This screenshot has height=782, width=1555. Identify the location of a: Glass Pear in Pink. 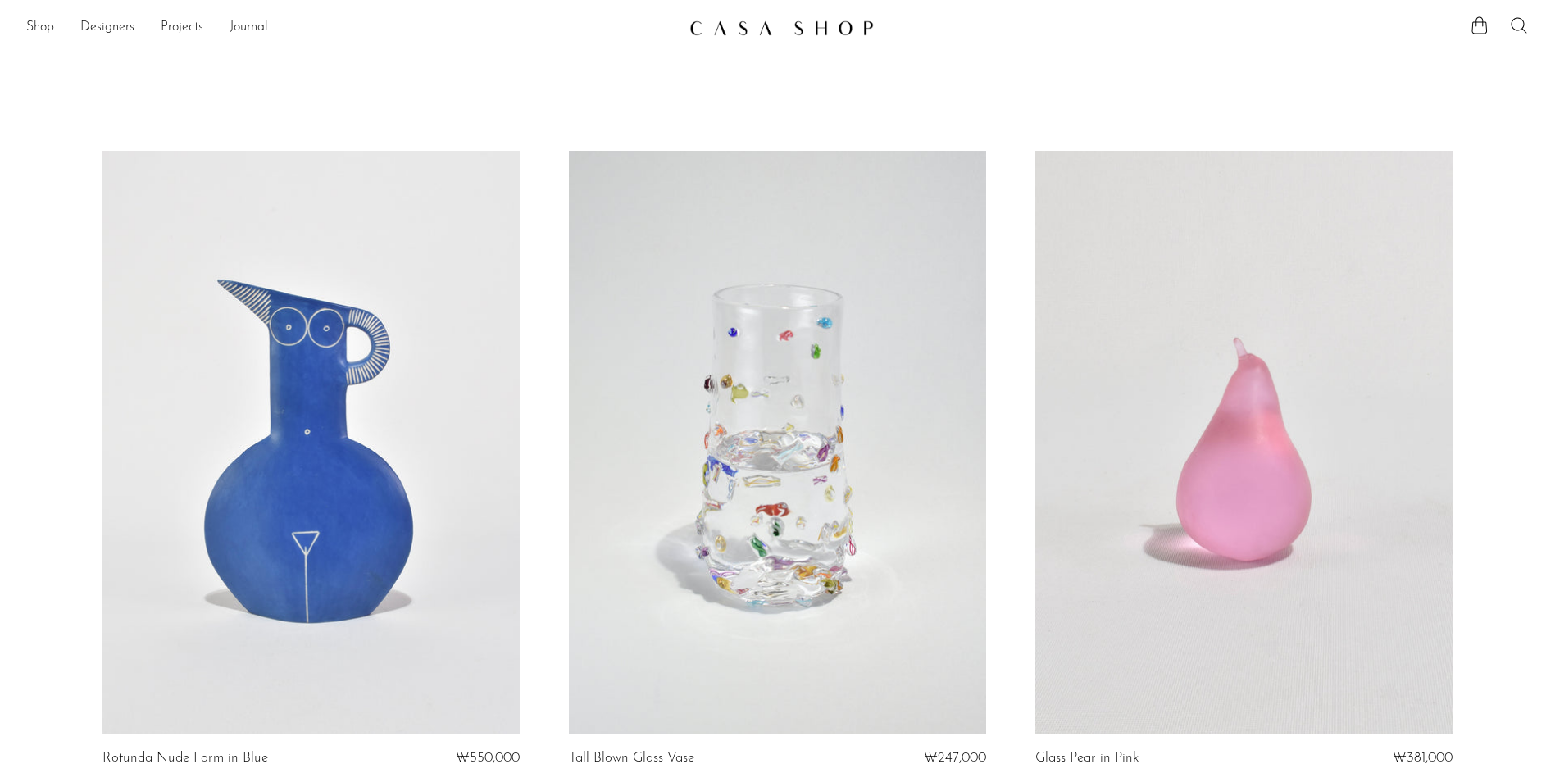
(1087, 758).